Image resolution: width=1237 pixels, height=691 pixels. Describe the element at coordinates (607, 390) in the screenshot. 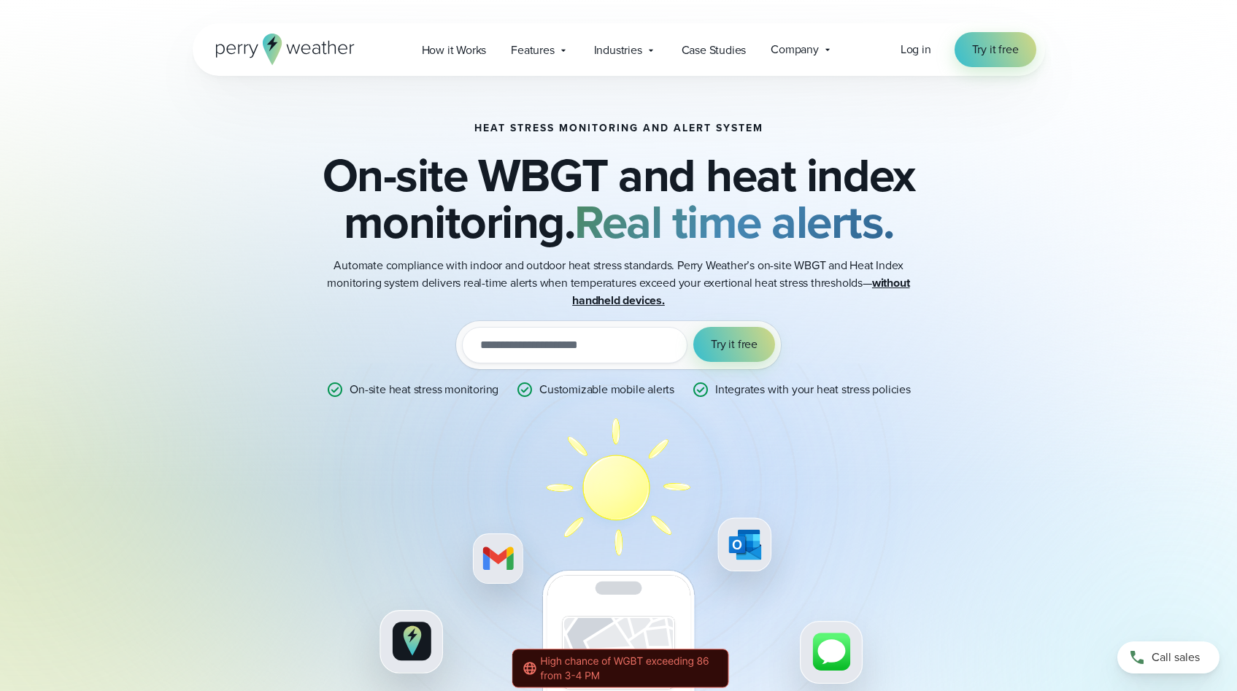

I see `p: Customizable mobile alerts` at that location.